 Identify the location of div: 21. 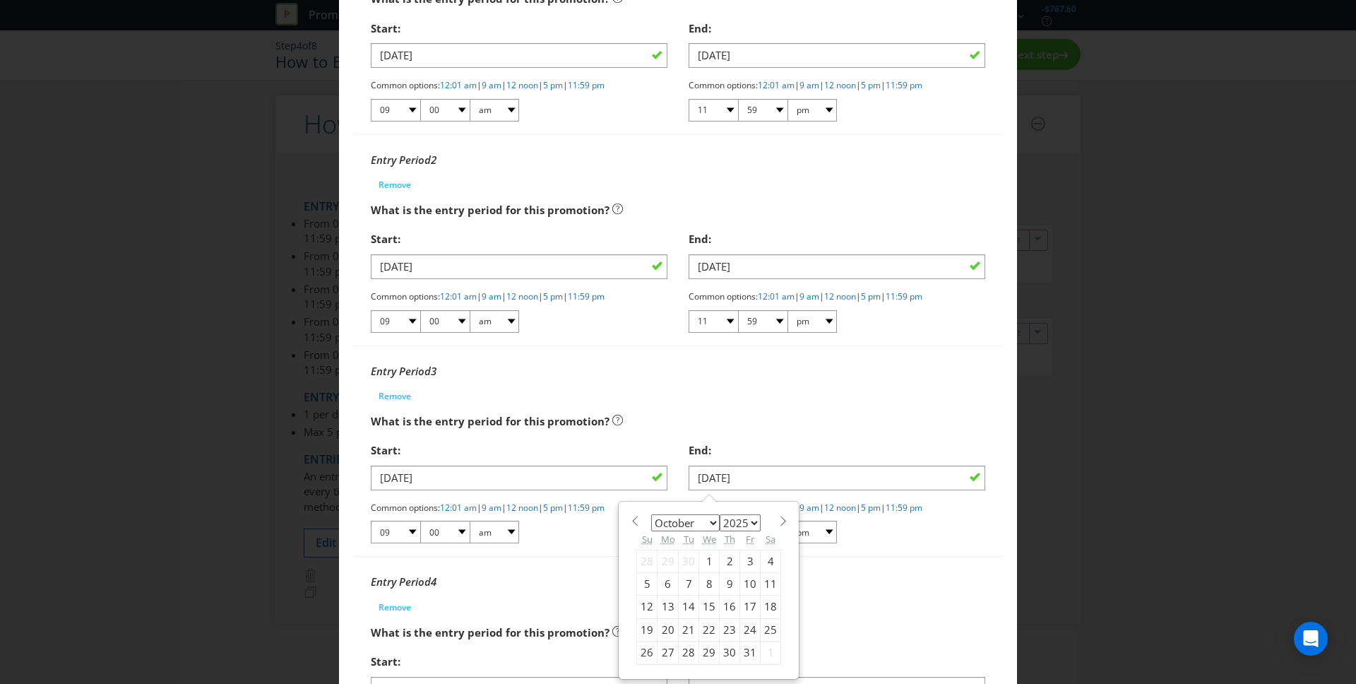
(689, 629).